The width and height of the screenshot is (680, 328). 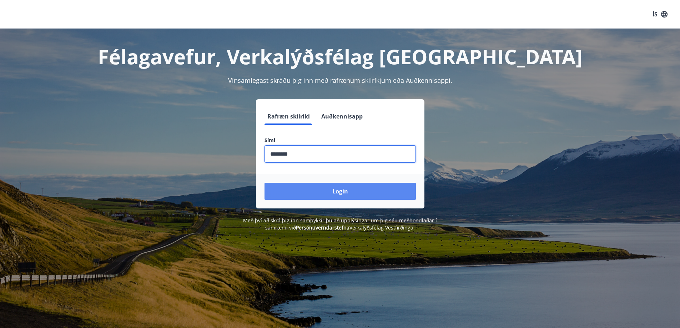 I want to click on button: ÍS, so click(x=660, y=14).